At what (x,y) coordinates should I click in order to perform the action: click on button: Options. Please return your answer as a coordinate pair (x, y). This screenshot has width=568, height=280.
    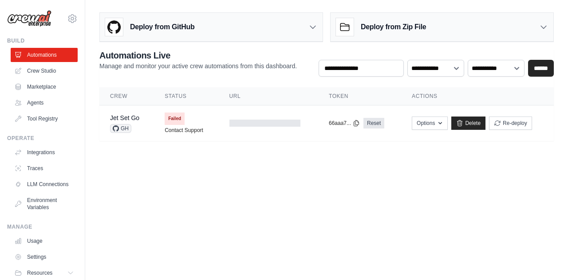
    Looking at the image, I should click on (429, 123).